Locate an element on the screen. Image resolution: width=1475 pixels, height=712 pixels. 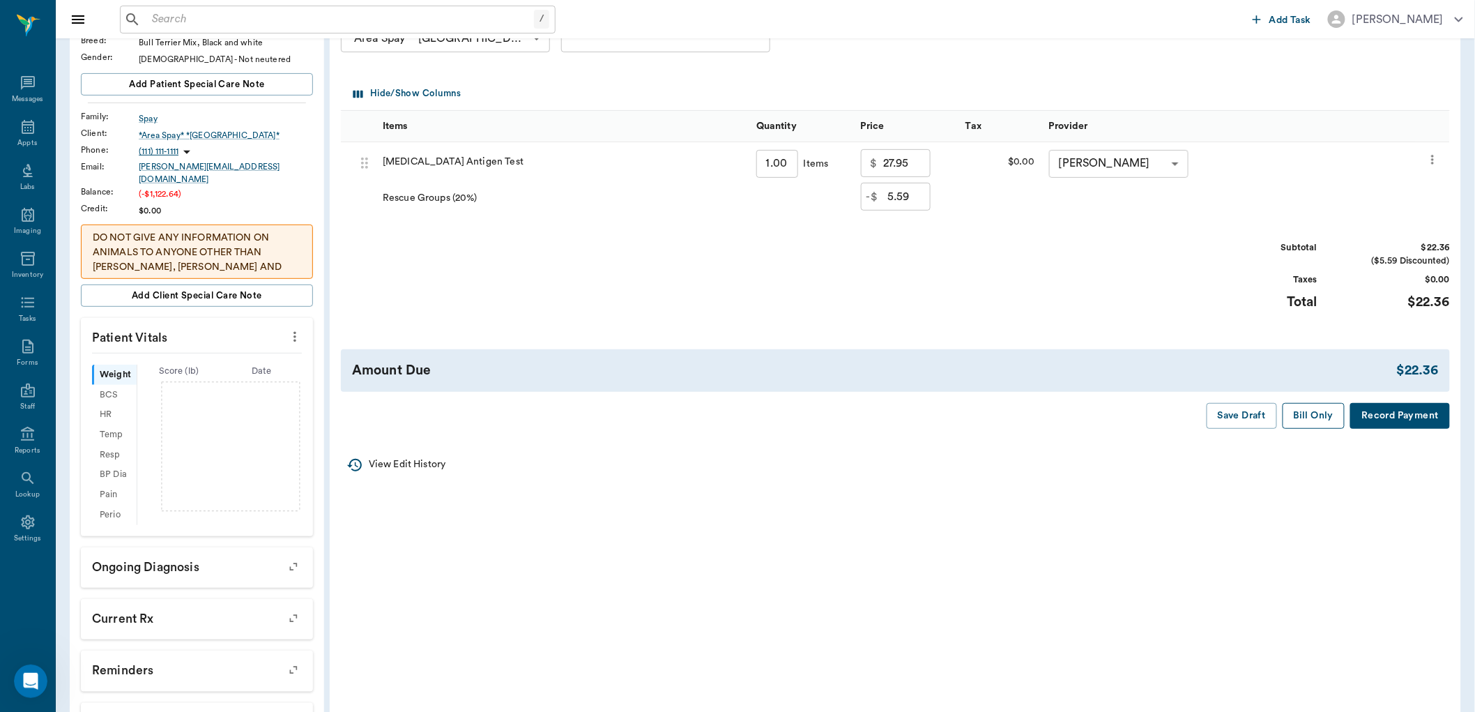
p: Reminders is located at coordinates (197, 668).